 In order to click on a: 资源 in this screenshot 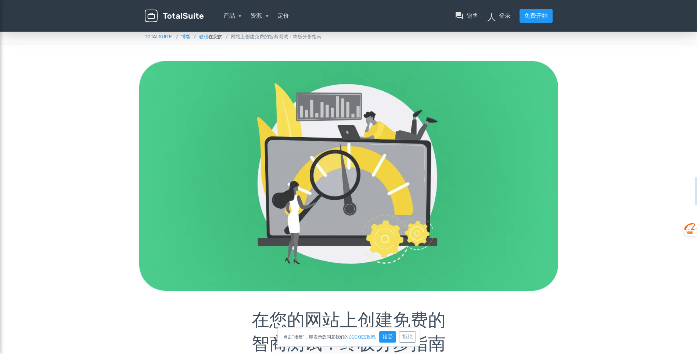, I will do `click(259, 15)`.